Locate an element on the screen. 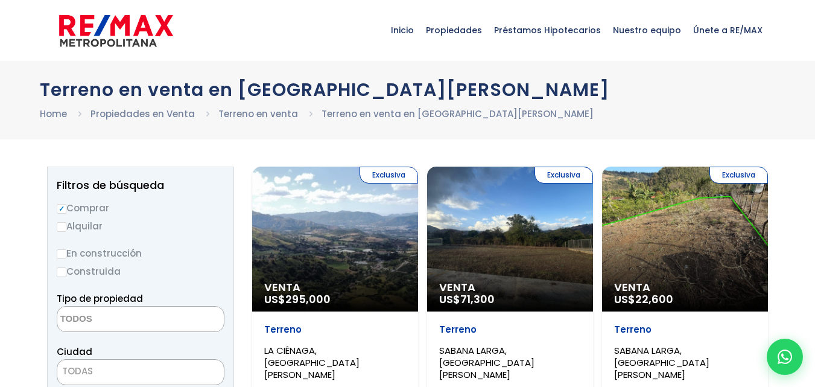 The width and height of the screenshot is (815, 387). input: Alquilar is located at coordinates (62, 227).